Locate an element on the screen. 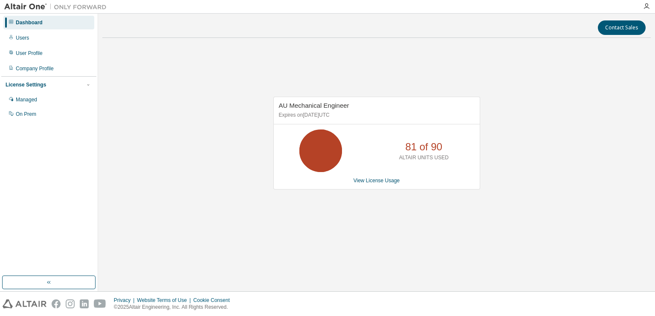 This screenshot has height=316, width=655. img: youtube.svg is located at coordinates (100, 304).